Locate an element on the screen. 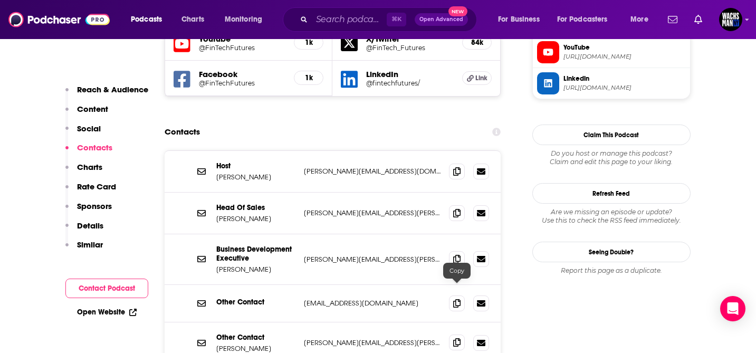 The image size is (756, 353). a: Link is located at coordinates (477, 78).